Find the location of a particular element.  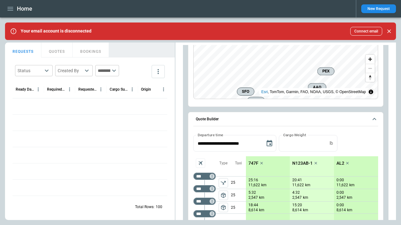

button: Reset bearing to north is located at coordinates (370, 77).